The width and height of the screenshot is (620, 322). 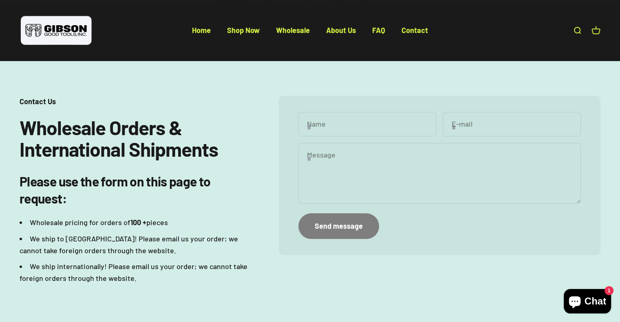 I want to click on button: Send message, so click(x=339, y=226).